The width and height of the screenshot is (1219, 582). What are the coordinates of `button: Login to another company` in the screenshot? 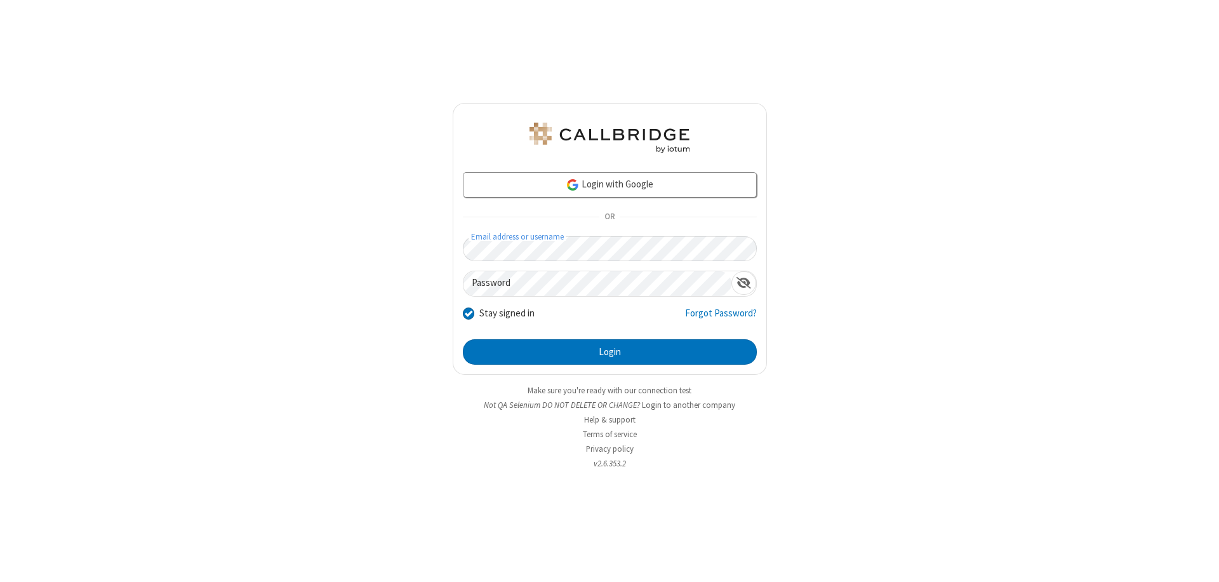 It's located at (688, 405).